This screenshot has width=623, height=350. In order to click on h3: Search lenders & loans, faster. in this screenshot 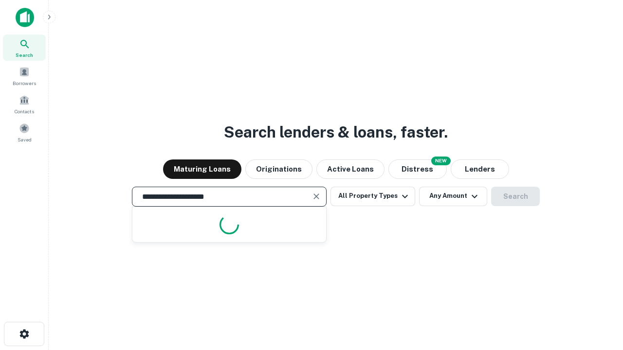, I will do `click(336, 132)`.